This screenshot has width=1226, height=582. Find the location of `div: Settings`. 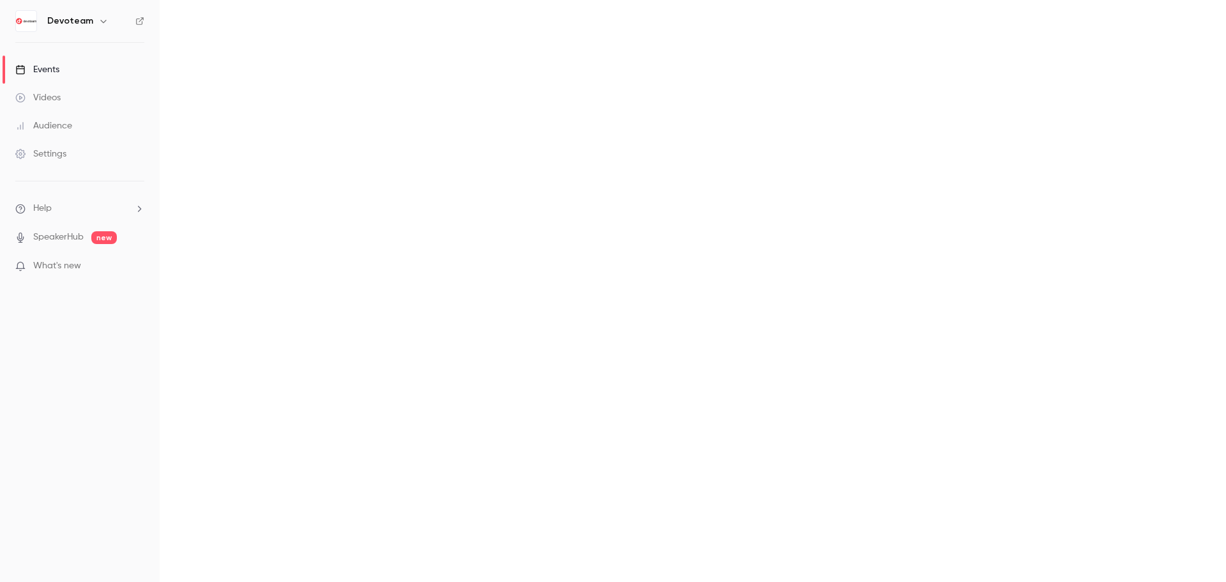

div: Settings is located at coordinates (41, 154).